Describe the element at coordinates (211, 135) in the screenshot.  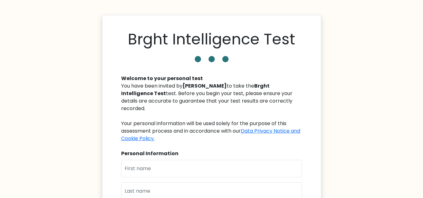
I see `a: Data Privacy Notice and Cookie Policy.` at that location.